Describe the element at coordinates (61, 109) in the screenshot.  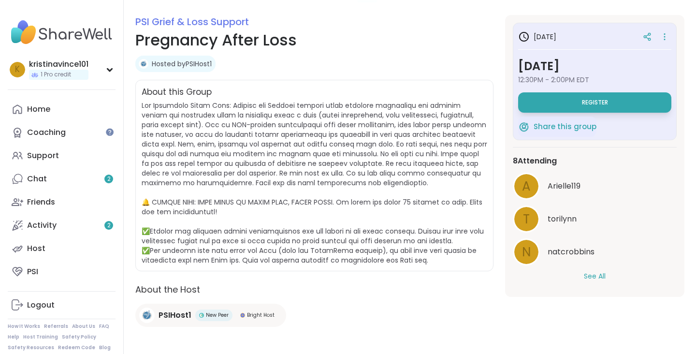
I see `a: Home` at that location.